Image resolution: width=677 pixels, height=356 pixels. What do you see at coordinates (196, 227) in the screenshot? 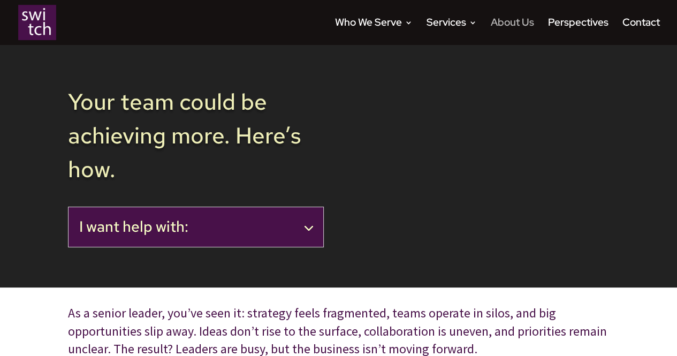
I see `h2: I want help with:` at bounding box center [196, 227].